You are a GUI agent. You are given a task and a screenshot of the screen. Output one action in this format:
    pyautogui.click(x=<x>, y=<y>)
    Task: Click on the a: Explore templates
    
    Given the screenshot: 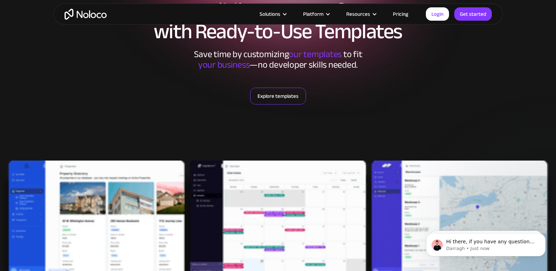 What is the action you would take?
    pyautogui.click(x=278, y=96)
    